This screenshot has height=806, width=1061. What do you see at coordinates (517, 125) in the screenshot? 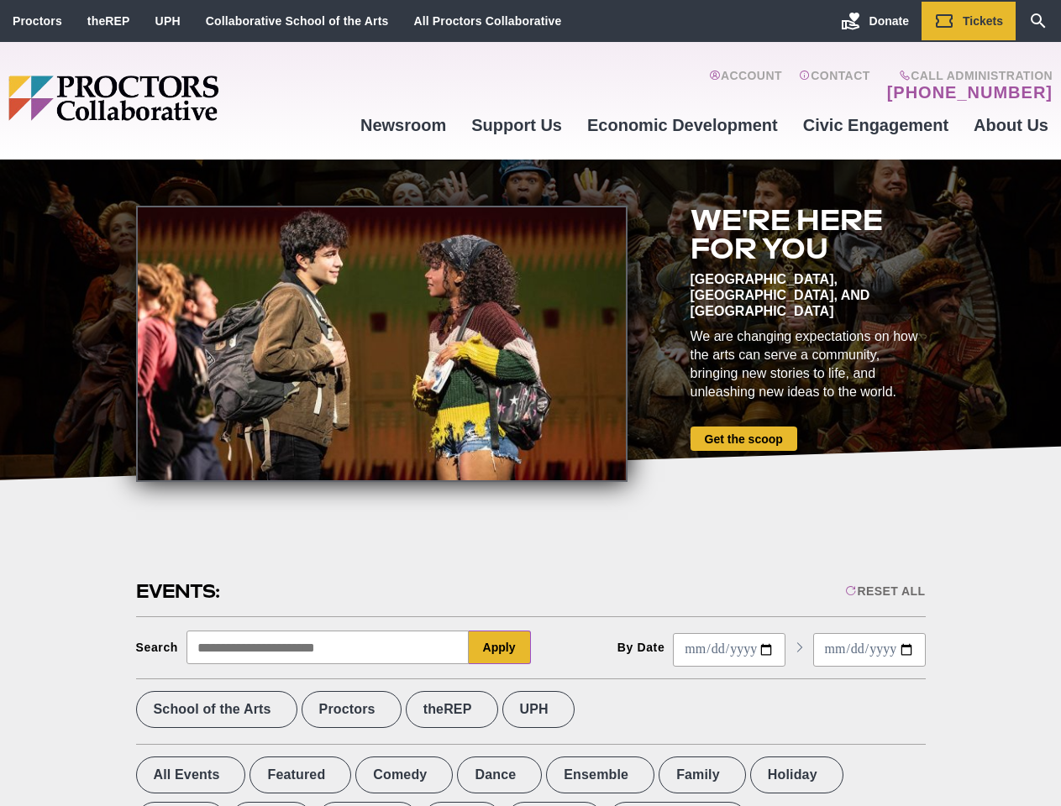
I see `a: Support Us` at bounding box center [517, 125].